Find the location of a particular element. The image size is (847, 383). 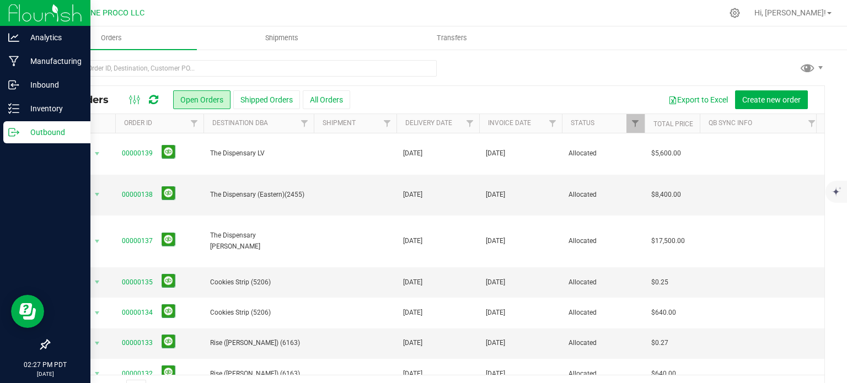

a: 00000139 is located at coordinates (137, 153).